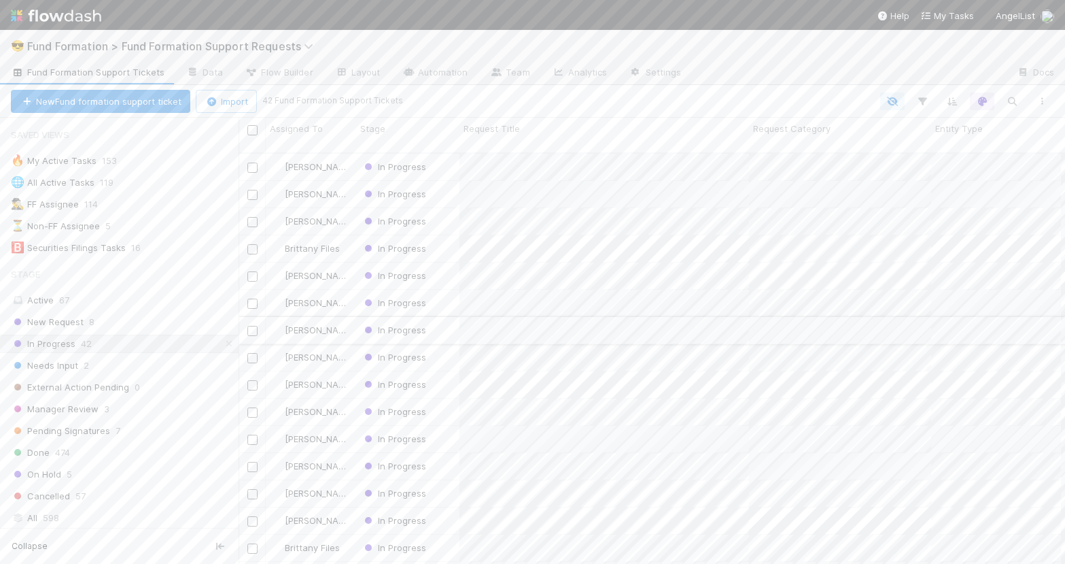 The width and height of the screenshot is (1065, 564). Describe the element at coordinates (332, 101) in the screenshot. I see `small: 42 Fund Formation Support Tickets` at that location.